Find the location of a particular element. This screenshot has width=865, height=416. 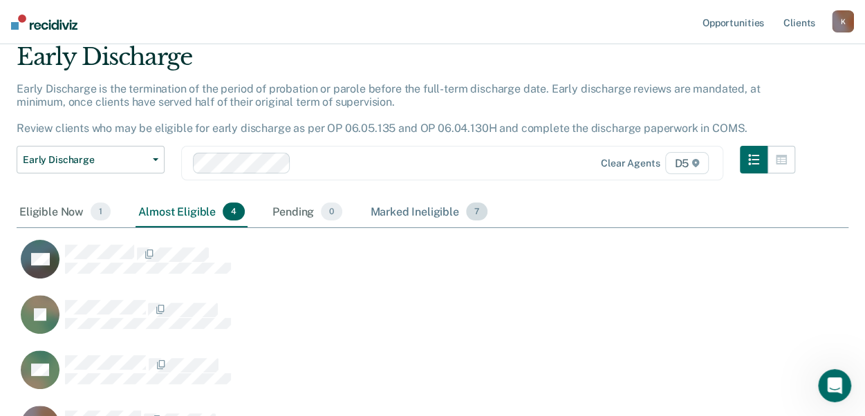

div: Clear agents is located at coordinates (630, 163).